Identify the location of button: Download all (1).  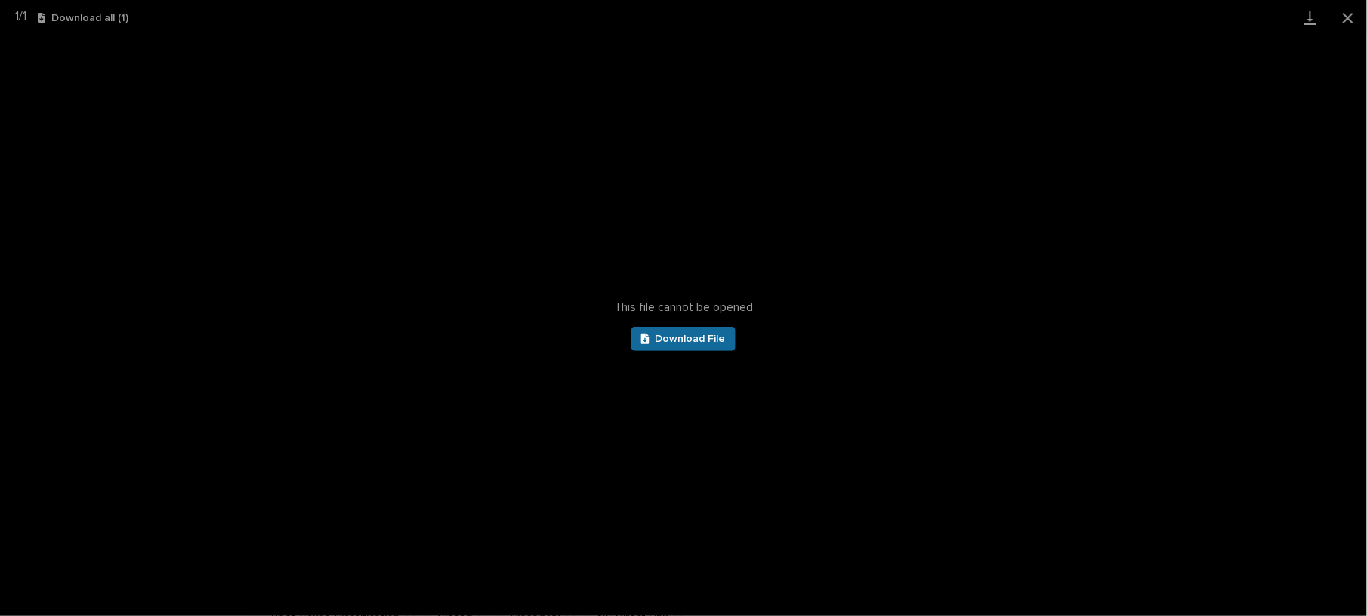
(83, 18).